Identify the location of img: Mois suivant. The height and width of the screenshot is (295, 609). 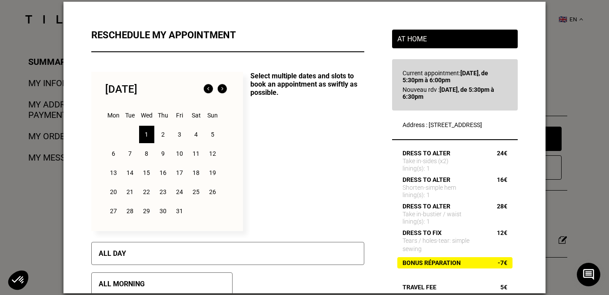
(222, 89).